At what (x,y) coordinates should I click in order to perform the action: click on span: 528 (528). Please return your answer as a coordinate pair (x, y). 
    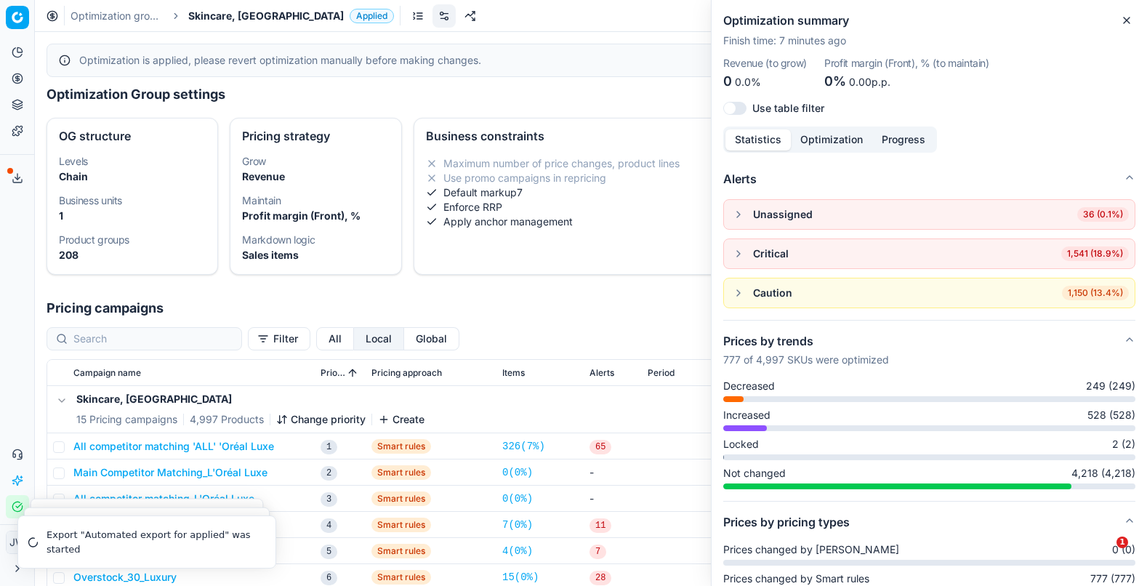
    Looking at the image, I should click on (1112, 415).